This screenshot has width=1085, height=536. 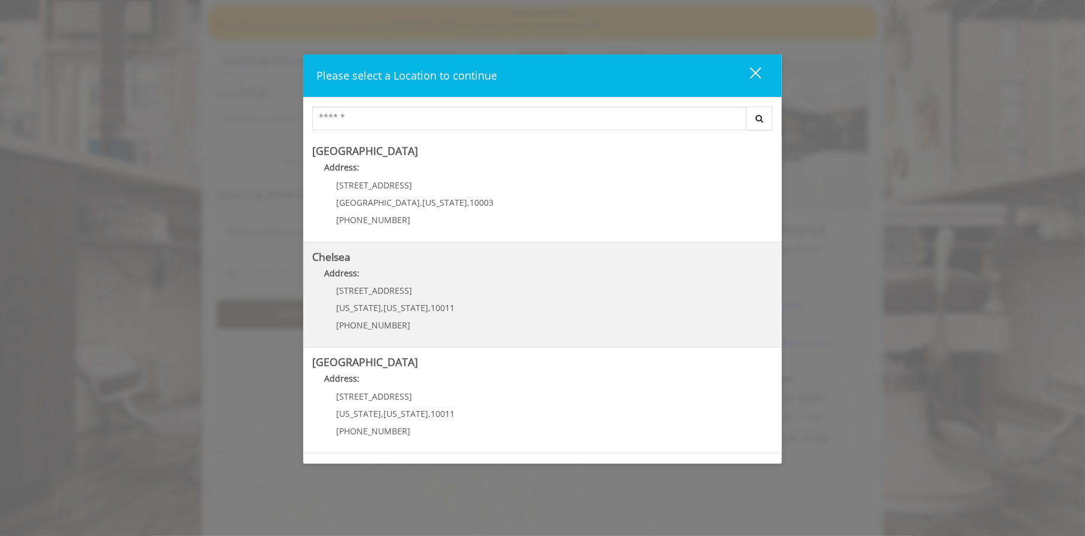 What do you see at coordinates (759, 118) in the screenshot?
I see `i: Search button` at bounding box center [759, 118].